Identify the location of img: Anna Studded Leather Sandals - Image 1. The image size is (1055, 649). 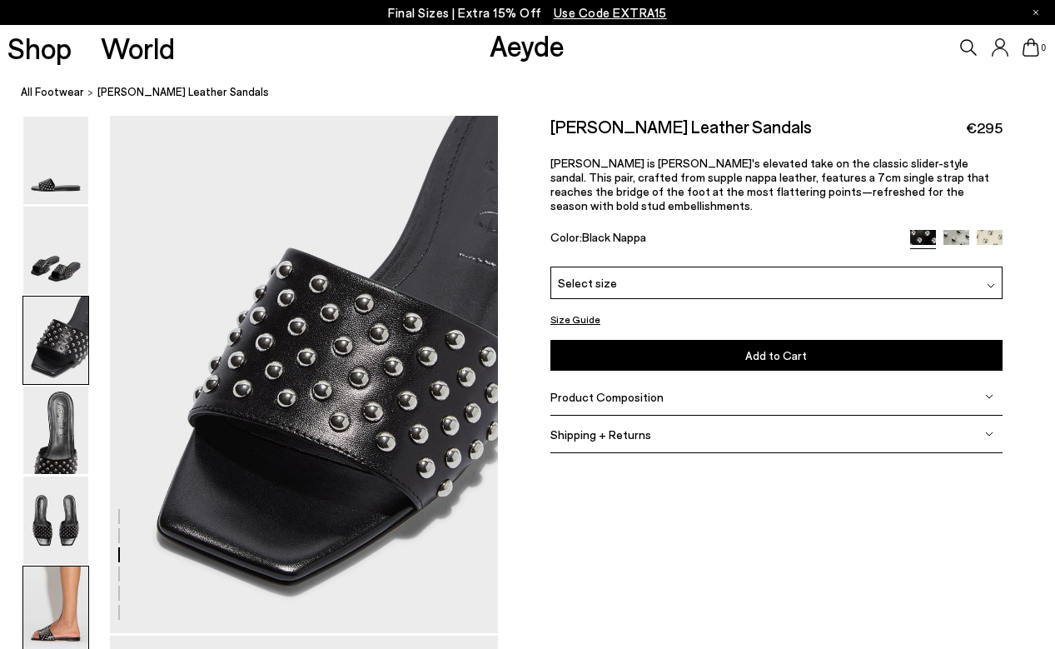
(56, 160).